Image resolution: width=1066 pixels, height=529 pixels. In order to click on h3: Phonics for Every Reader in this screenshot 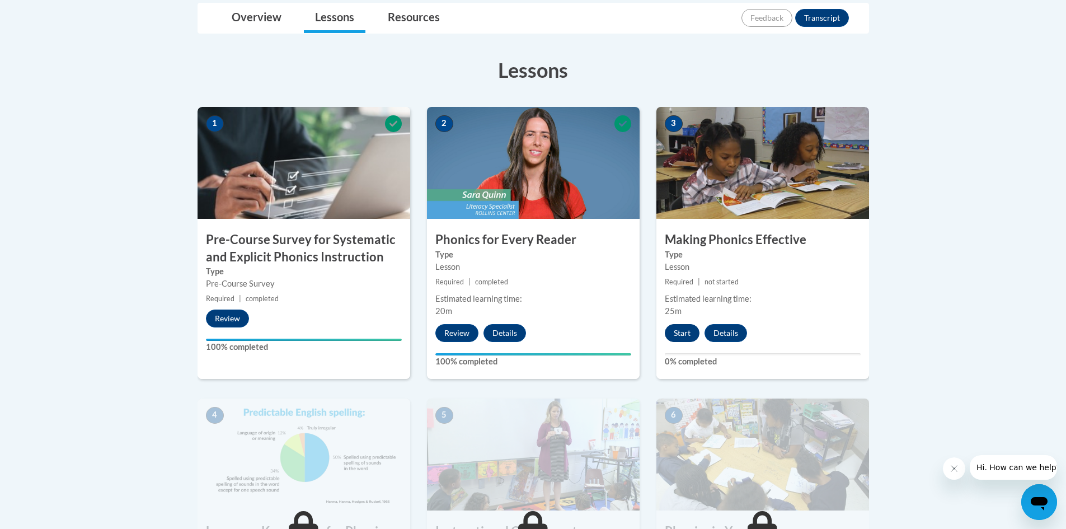, I will do `click(533, 240)`.